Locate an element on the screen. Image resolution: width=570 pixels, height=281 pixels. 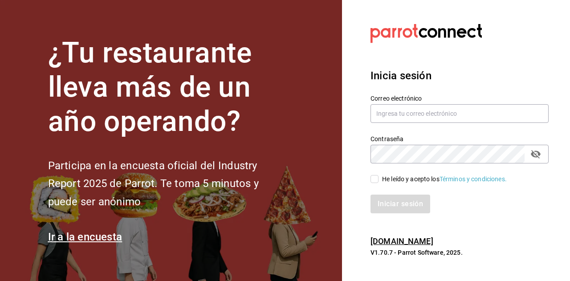
label: Correo electrónico is located at coordinates (460, 98).